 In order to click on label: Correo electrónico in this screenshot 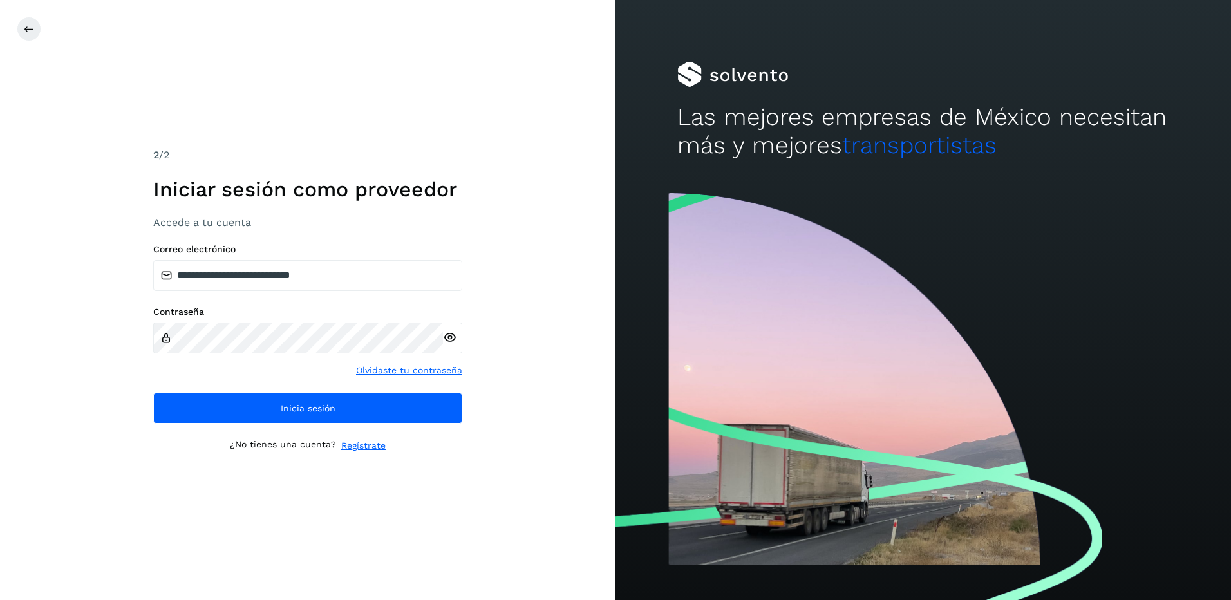, I will do `click(308, 249)`.